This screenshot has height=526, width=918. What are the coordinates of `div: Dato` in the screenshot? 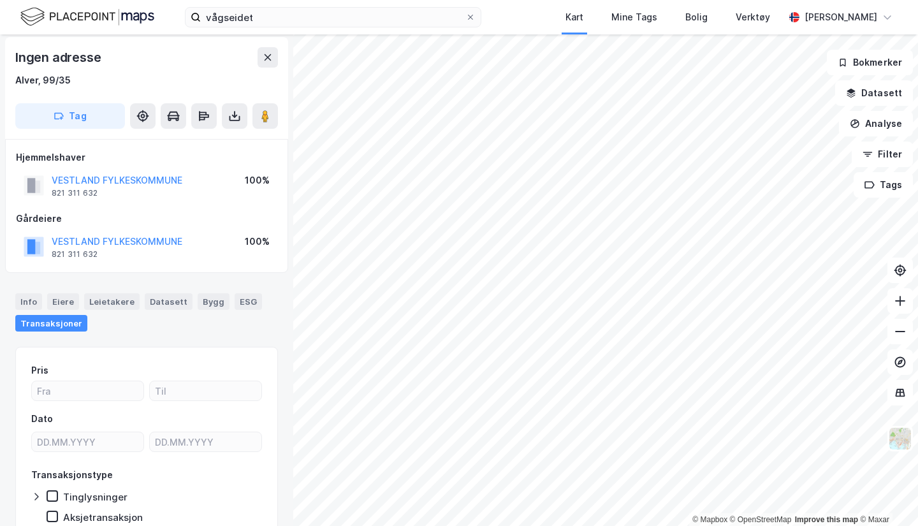 It's located at (42, 419).